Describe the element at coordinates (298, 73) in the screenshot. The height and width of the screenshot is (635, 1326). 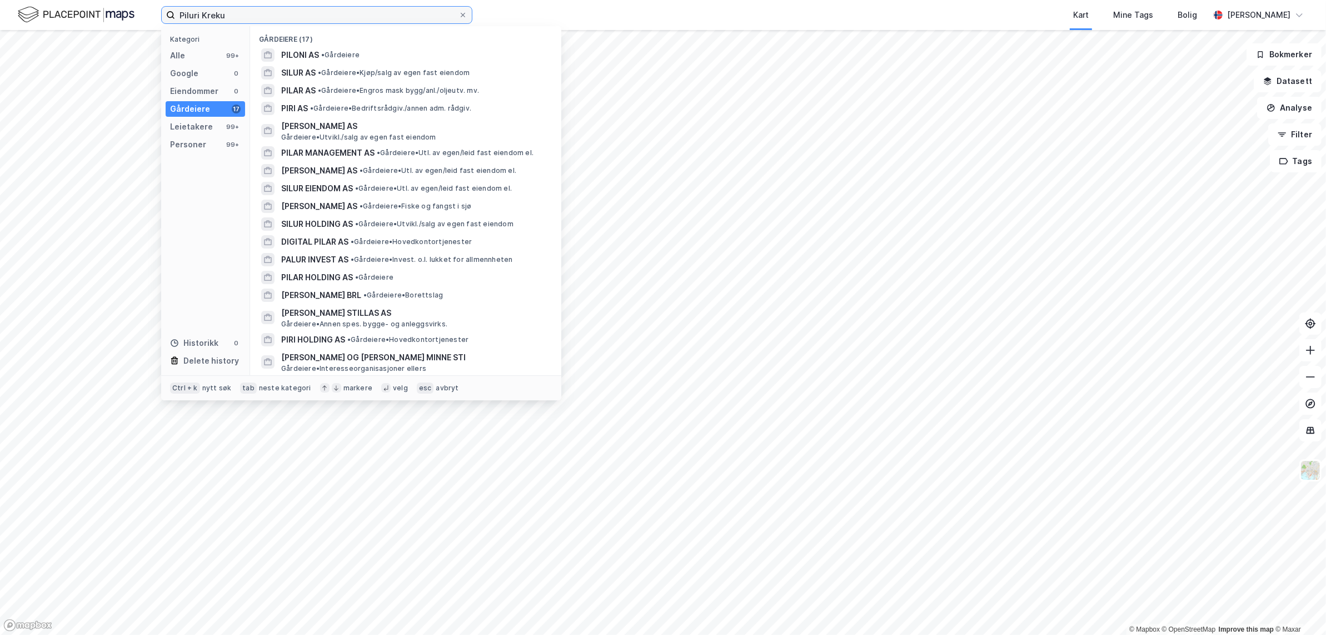
I see `span: SILUR AS` at that location.